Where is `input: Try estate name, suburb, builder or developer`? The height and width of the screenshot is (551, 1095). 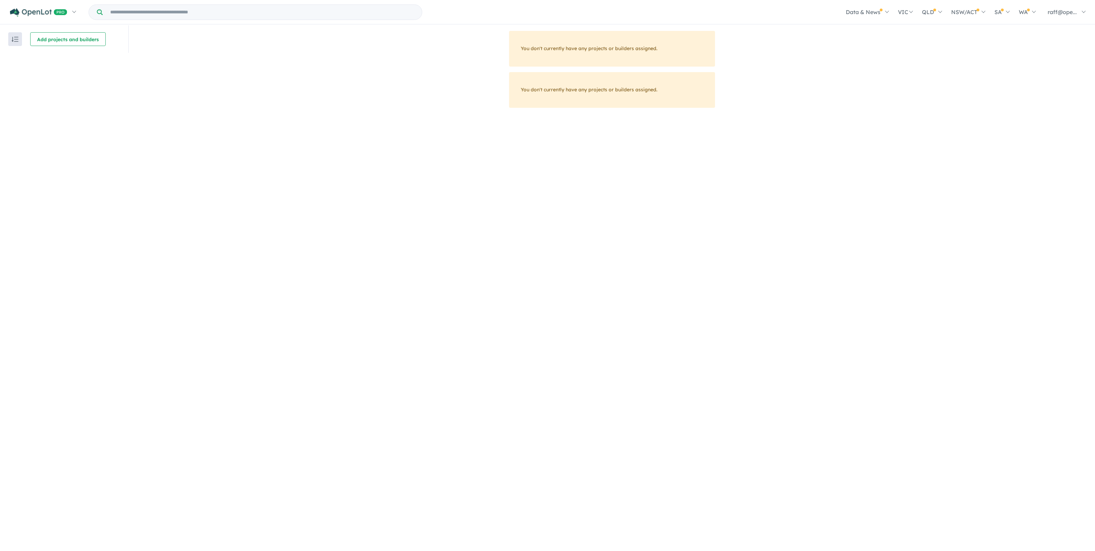 input: Try estate name, suburb, builder or developer is located at coordinates (262, 12).